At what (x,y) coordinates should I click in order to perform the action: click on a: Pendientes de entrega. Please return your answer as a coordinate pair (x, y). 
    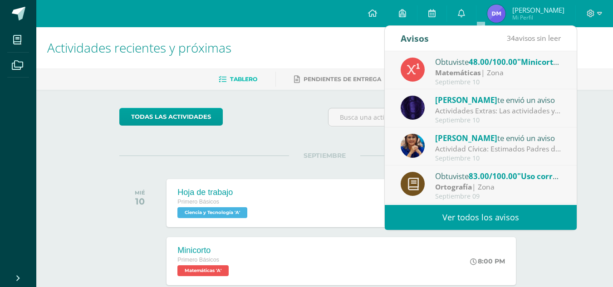
    Looking at the image, I should click on (338, 79).